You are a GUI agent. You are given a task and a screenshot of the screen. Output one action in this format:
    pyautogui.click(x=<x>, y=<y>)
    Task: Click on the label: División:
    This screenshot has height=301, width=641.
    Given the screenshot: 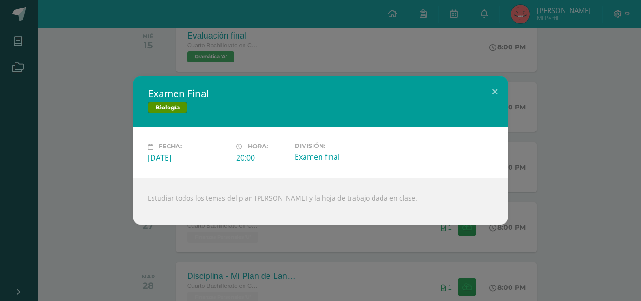 What is the action you would take?
    pyautogui.click(x=335, y=146)
    